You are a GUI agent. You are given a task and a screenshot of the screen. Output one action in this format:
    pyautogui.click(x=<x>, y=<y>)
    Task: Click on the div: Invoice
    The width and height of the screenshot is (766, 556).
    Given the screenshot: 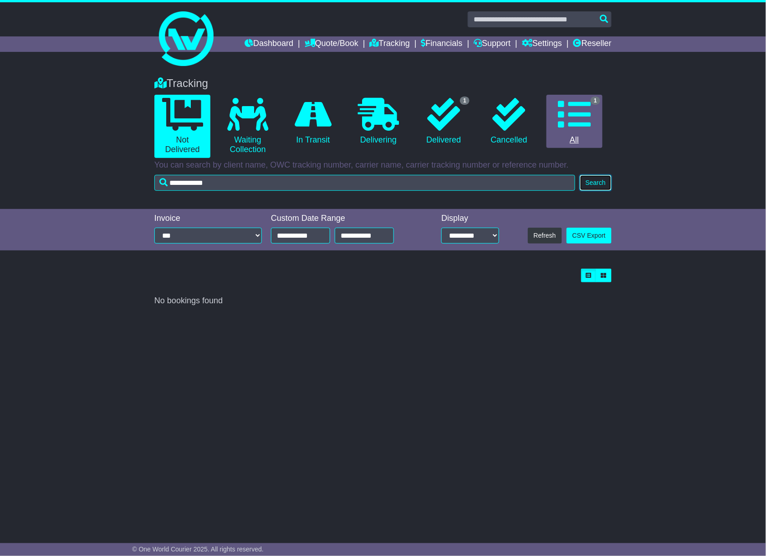 What is the action you would take?
    pyautogui.click(x=208, y=219)
    